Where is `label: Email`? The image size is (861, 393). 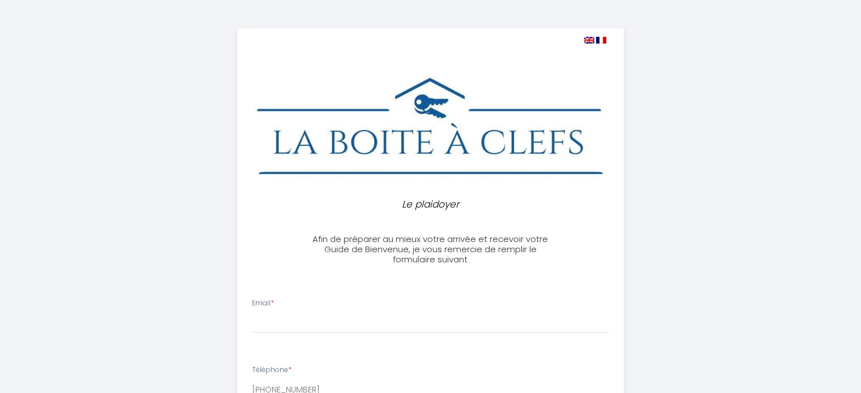 label: Email is located at coordinates (263, 303).